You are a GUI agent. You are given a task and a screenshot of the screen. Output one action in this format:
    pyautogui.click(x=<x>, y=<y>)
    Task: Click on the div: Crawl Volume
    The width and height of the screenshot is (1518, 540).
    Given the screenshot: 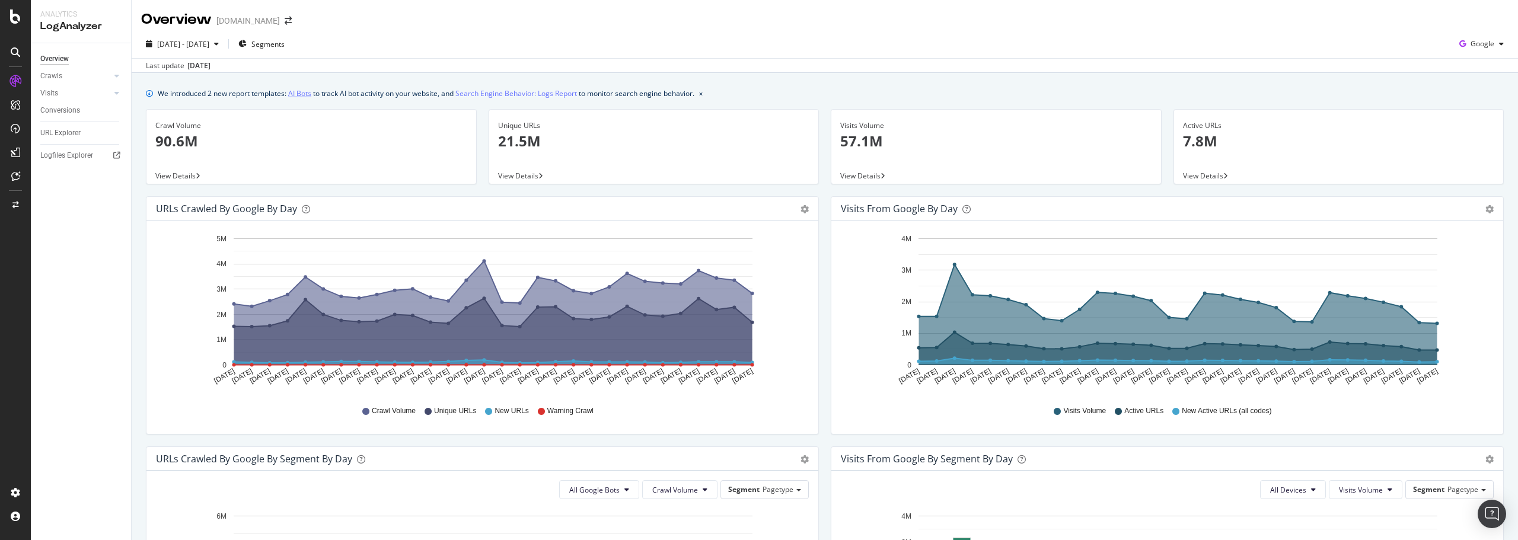 What is the action you would take?
    pyautogui.click(x=311, y=126)
    